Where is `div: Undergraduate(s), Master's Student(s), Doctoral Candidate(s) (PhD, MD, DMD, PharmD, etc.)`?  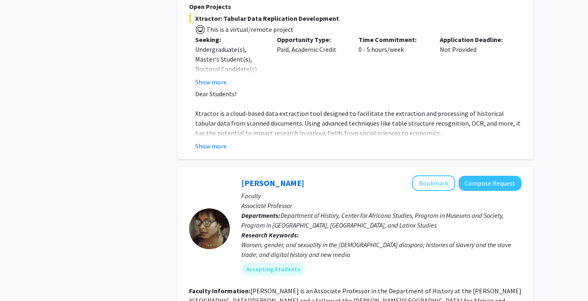
div: Undergraduate(s), Master's Student(s), Doctoral Candidate(s) (PhD, MD, DMD, PharmD, etc.) is located at coordinates (230, 69).